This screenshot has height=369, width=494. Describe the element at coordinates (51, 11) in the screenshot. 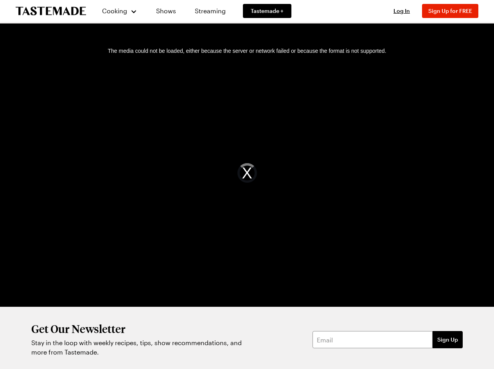

I see `a: To Tastemade Home Page` at that location.